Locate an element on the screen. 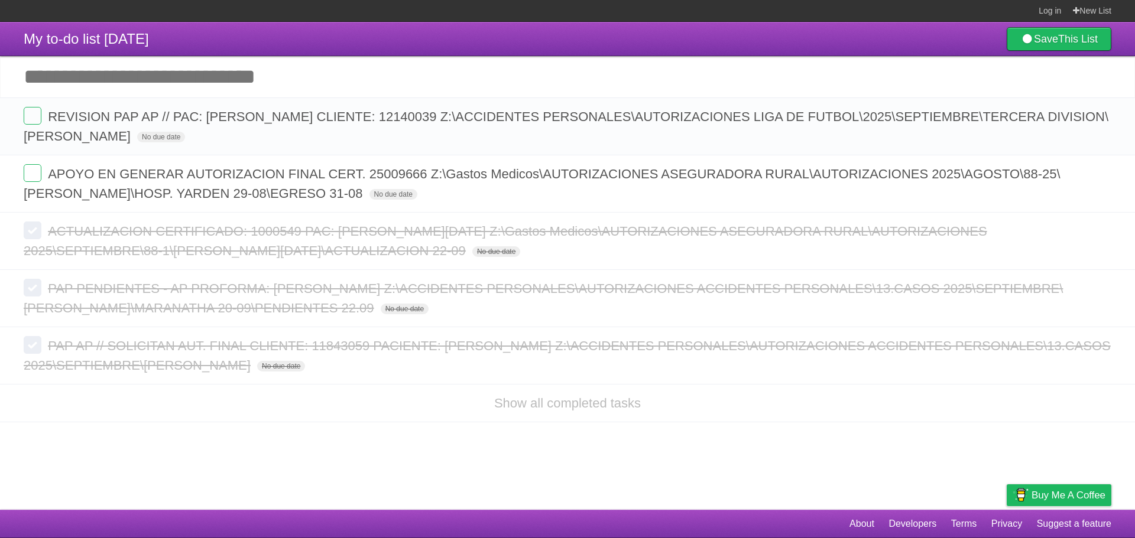 This screenshot has width=1135, height=538. a: Show all completed tasks is located at coordinates (567, 403).